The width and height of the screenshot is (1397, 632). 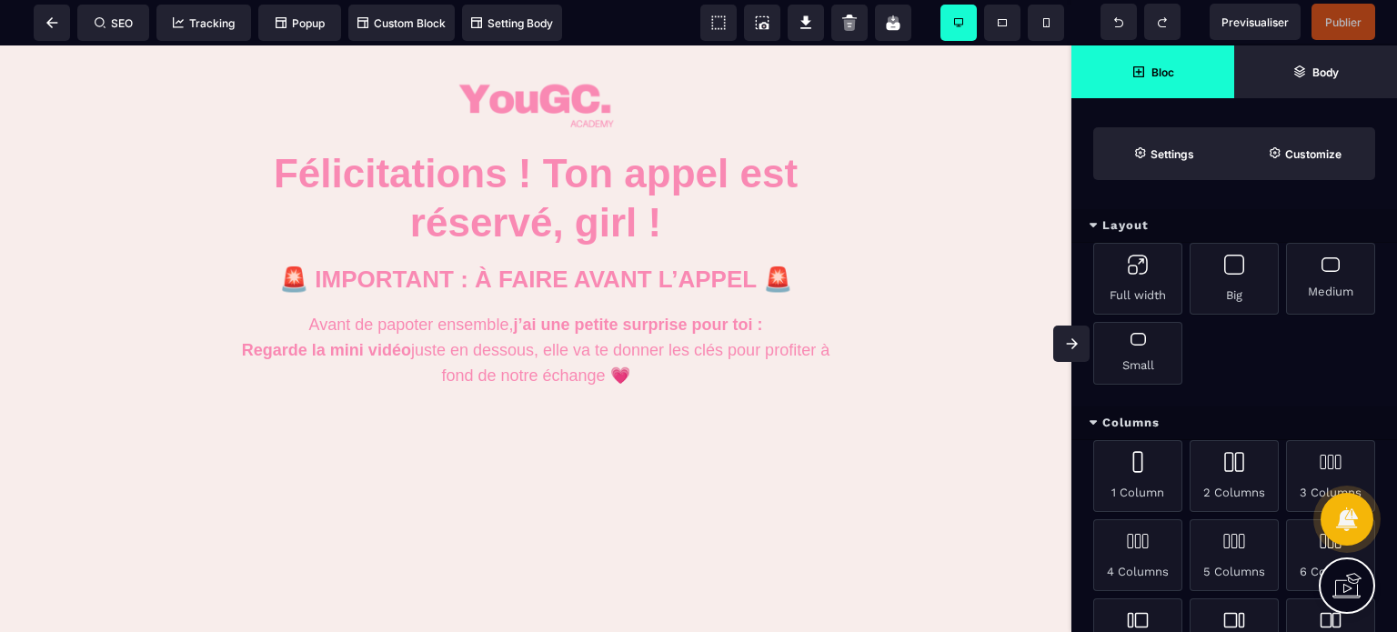 What do you see at coordinates (1138, 555) in the screenshot?
I see `div: 4 Columns` at bounding box center [1138, 555].